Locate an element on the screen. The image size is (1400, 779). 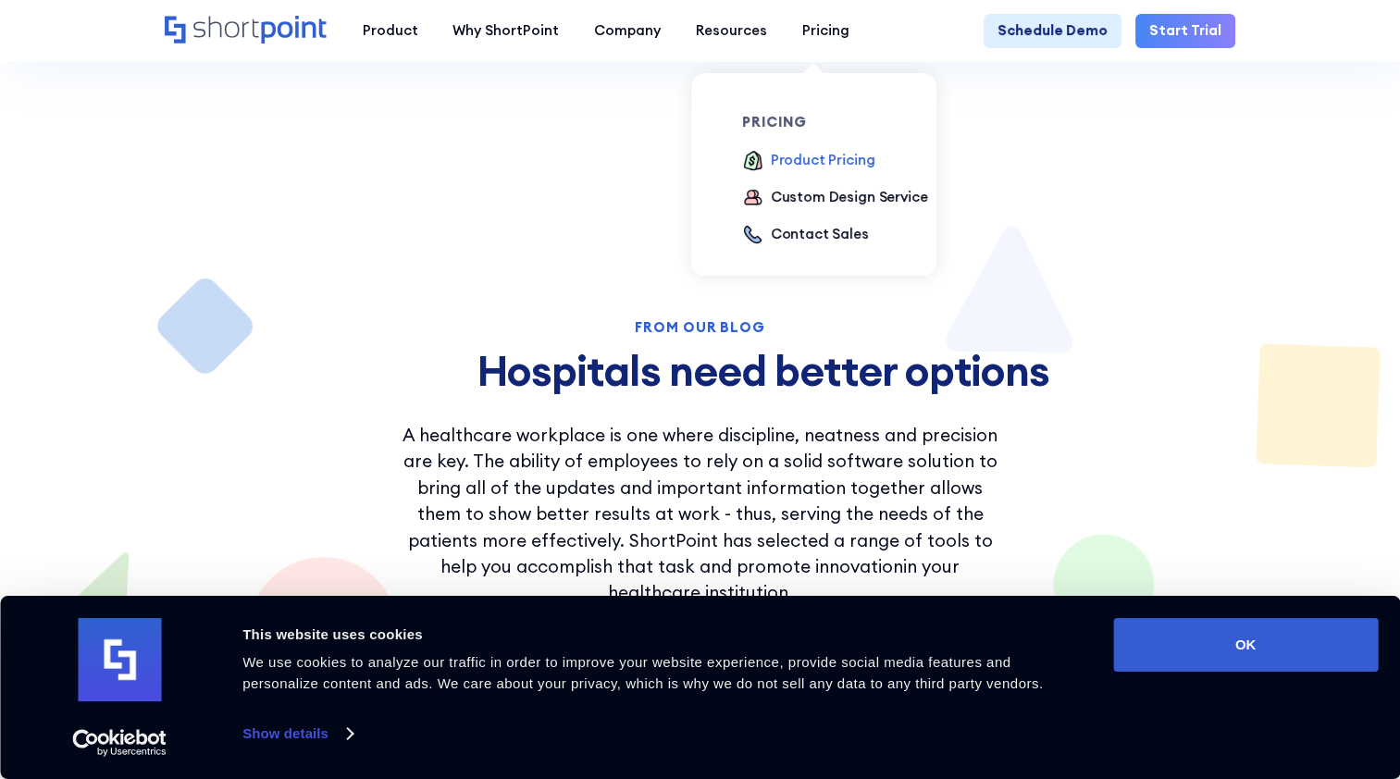
a: Resources is located at coordinates (731, 31).